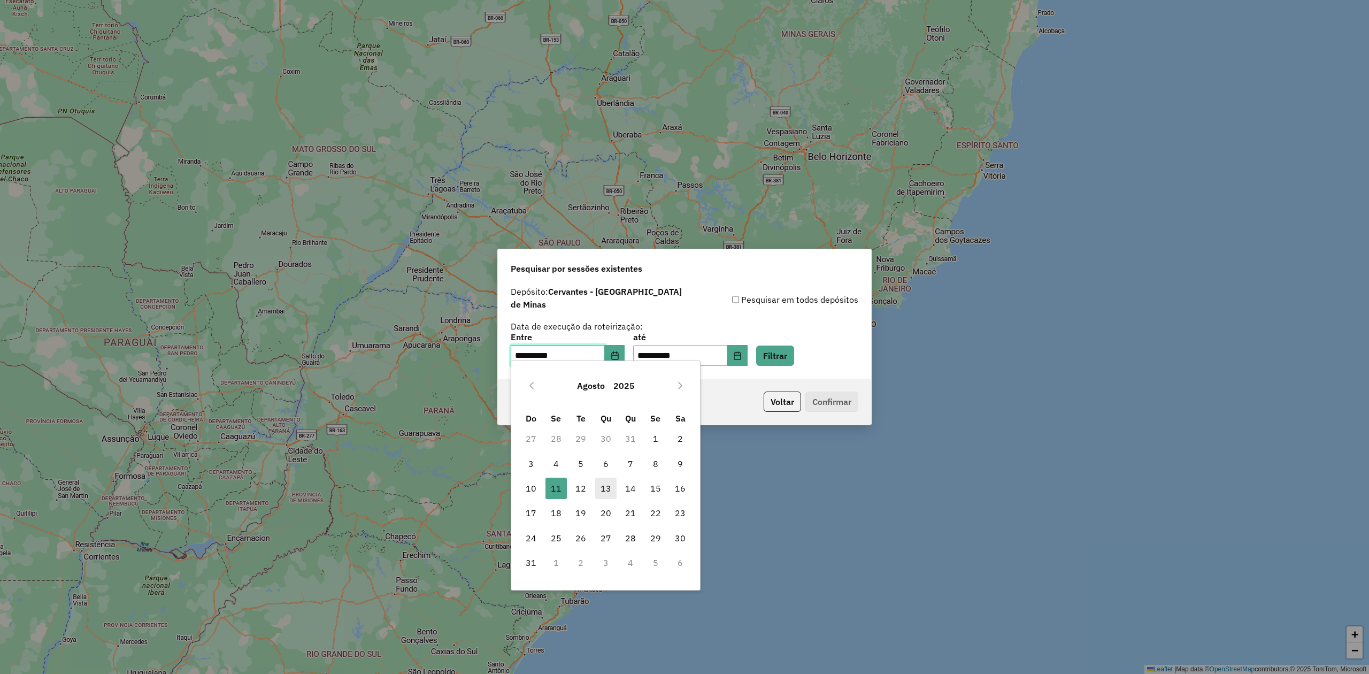  What do you see at coordinates (556, 513) in the screenshot?
I see `td: 18` at bounding box center [556, 513].